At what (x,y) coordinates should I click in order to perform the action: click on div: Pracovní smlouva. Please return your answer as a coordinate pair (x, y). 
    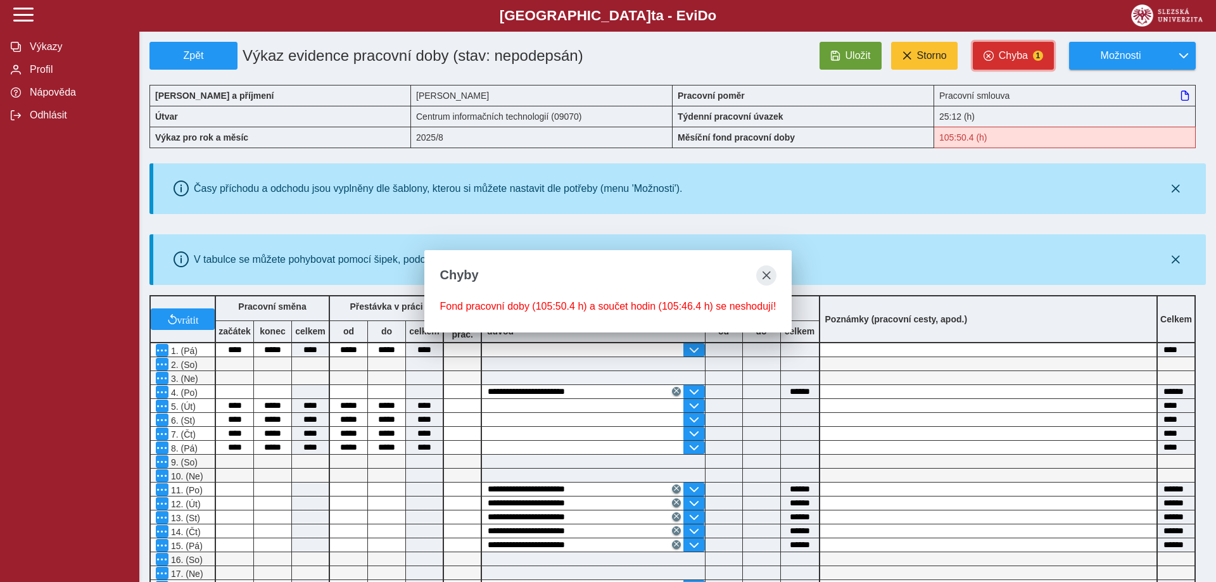
    Looking at the image, I should click on (1065, 95).